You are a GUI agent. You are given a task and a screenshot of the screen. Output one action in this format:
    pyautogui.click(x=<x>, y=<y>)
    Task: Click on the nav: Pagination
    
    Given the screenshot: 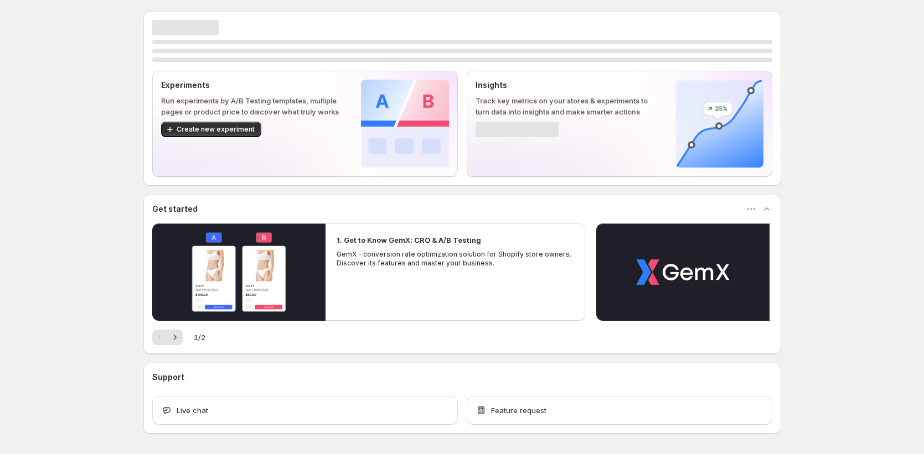 What is the action you would take?
    pyautogui.click(x=167, y=338)
    